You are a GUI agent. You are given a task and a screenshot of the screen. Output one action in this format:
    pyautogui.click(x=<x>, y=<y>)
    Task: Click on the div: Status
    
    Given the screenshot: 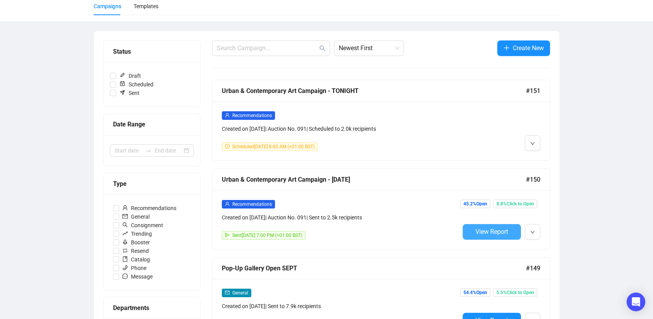 What is the action you would take?
    pyautogui.click(x=152, y=51)
    